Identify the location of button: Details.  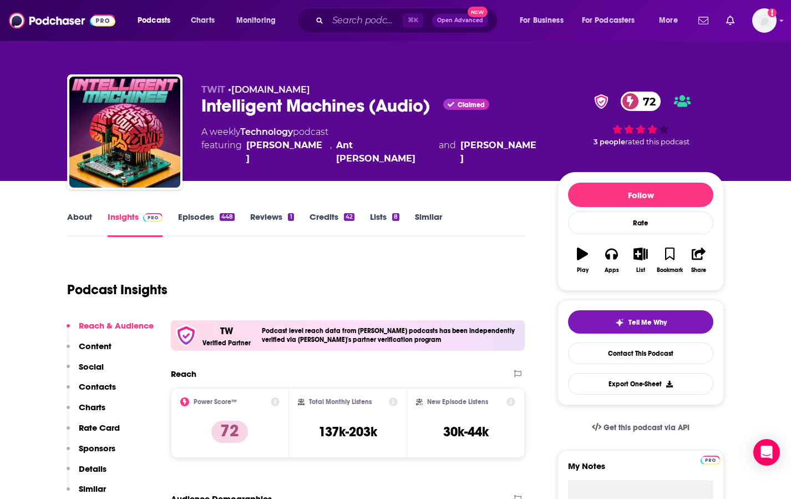
(87, 473).